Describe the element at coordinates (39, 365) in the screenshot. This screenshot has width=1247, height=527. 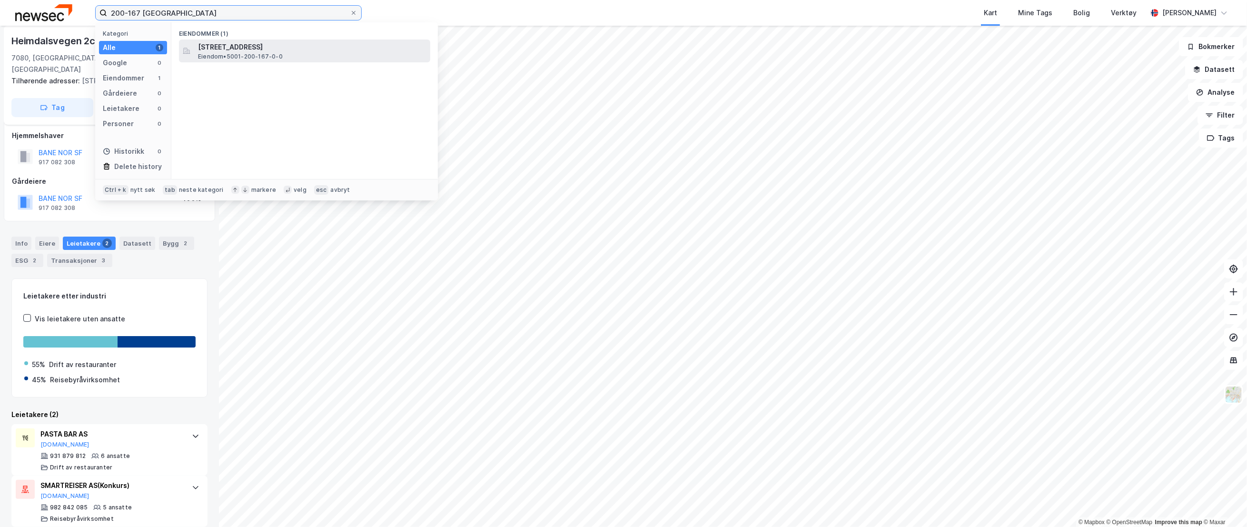
I see `div: 55%` at that location.